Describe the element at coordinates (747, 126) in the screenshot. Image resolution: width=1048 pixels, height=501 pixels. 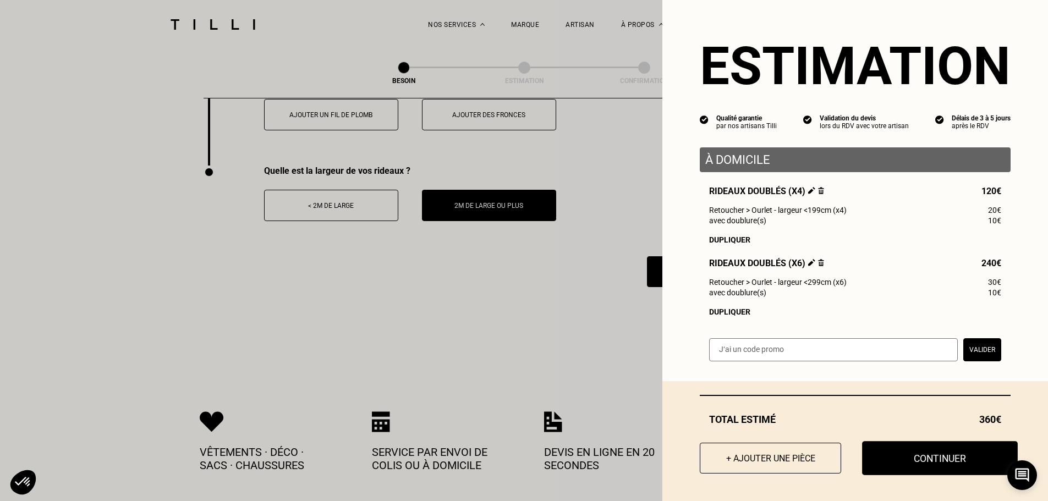
I see `div: par nos artisans Tilli` at that location.